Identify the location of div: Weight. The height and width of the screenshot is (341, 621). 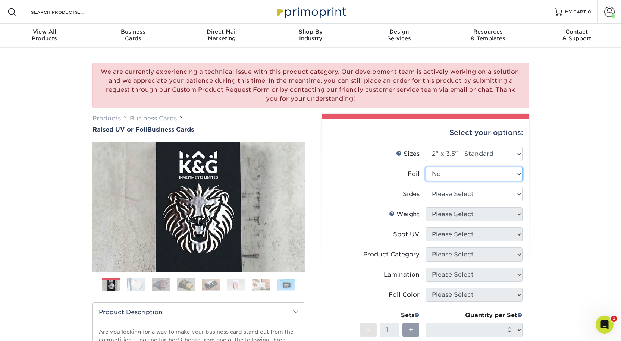
(404, 214).